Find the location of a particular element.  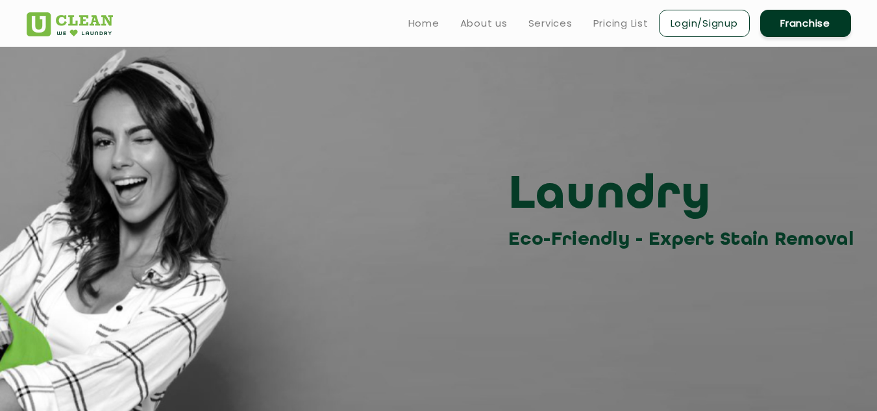

a: Services is located at coordinates (550, 23).